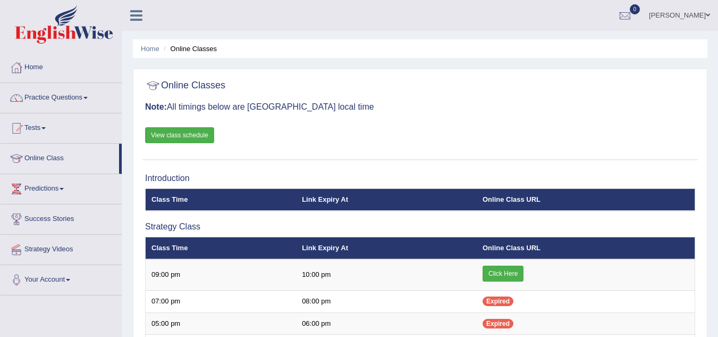 The height and width of the screenshot is (337, 718). What do you see at coordinates (420, 178) in the screenshot?
I see `h3: Introduction` at bounding box center [420, 178].